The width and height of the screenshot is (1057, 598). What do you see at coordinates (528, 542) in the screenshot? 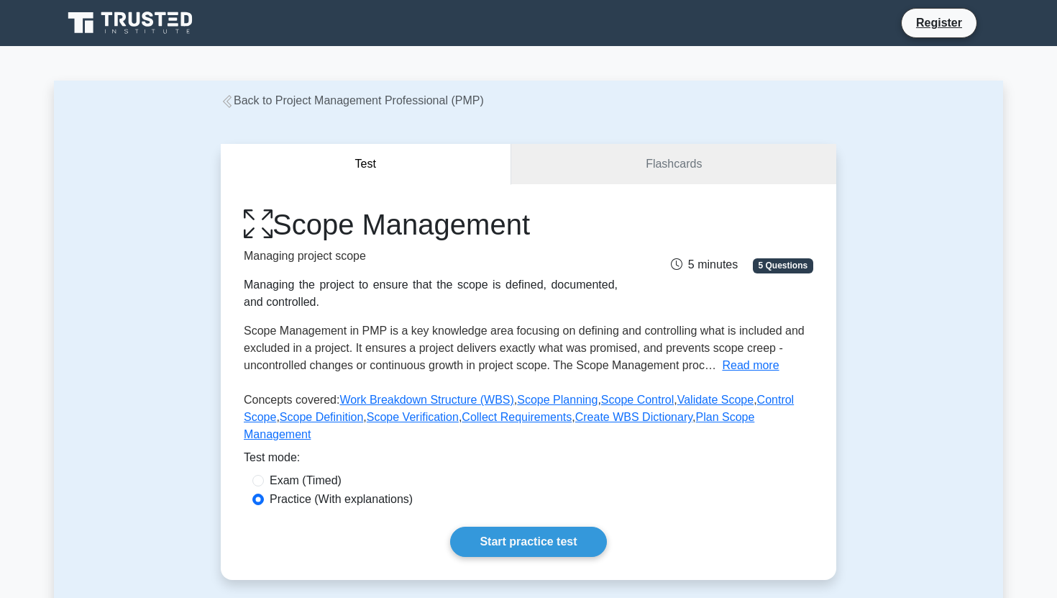
I see `a: Start practice test` at bounding box center [528, 542].